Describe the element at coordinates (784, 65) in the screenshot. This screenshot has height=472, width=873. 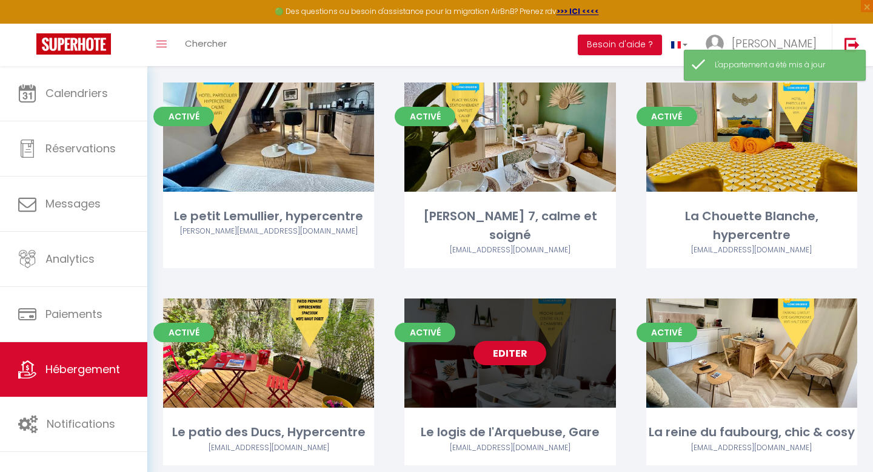
I see `div: L'appartement a été mis à jour` at that location.